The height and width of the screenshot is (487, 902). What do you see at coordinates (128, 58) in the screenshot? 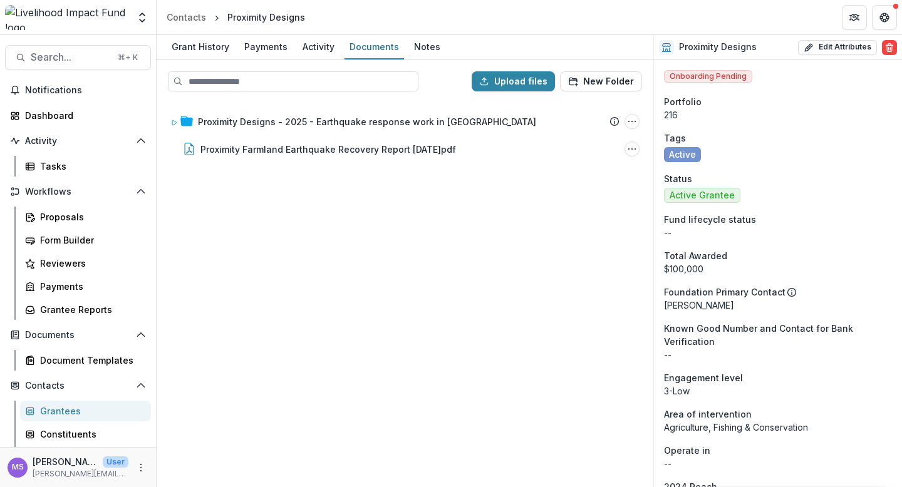
I see `div: ⌘ + K` at bounding box center [128, 58].